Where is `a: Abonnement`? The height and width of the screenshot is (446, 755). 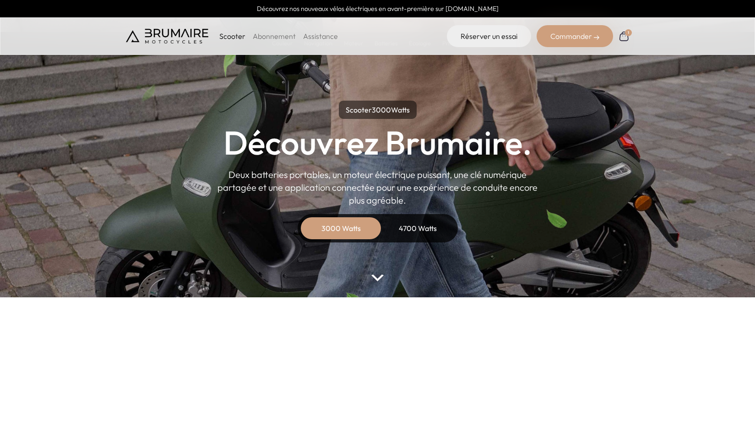 a: Abonnement is located at coordinates (274, 36).